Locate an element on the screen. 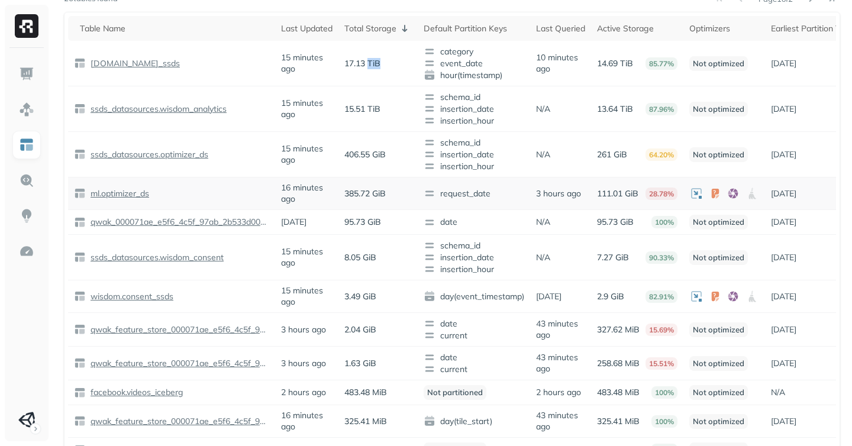 The image size is (852, 446). p: 64.20% is located at coordinates (661, 154).